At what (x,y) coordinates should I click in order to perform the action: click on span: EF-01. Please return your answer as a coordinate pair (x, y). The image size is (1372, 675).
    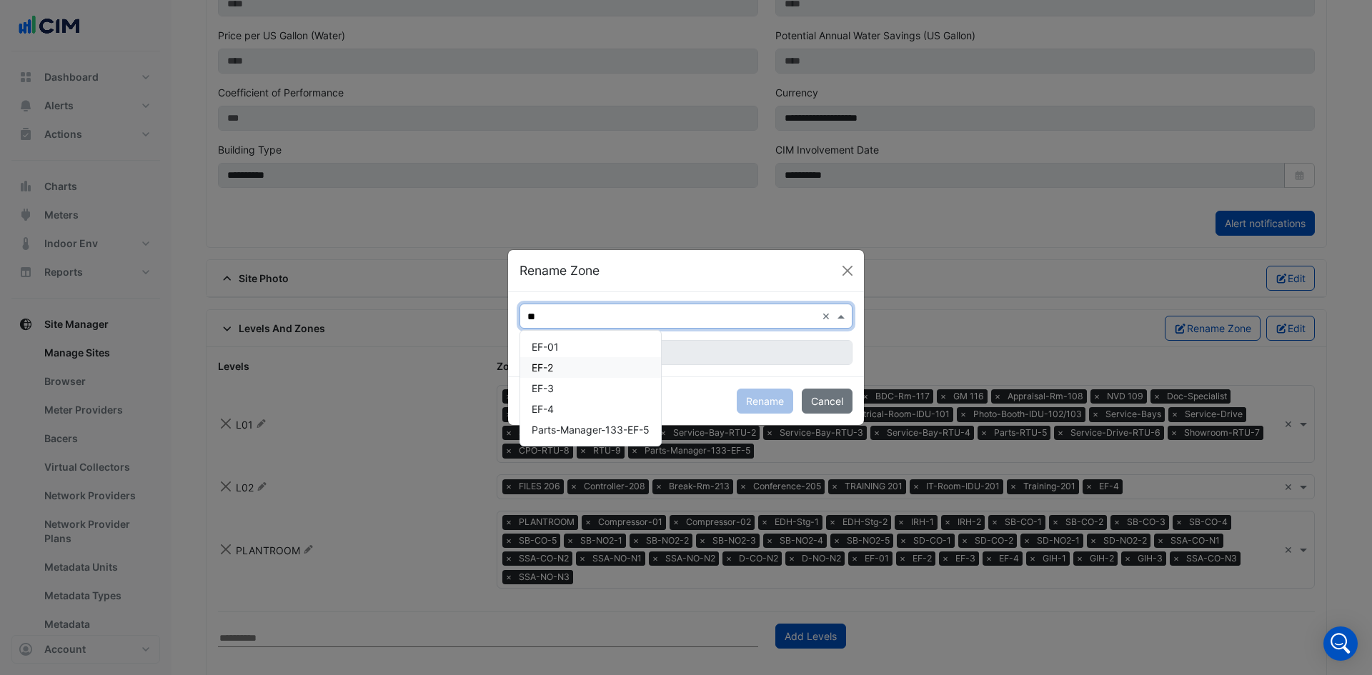
    Looking at the image, I should click on (545, 347).